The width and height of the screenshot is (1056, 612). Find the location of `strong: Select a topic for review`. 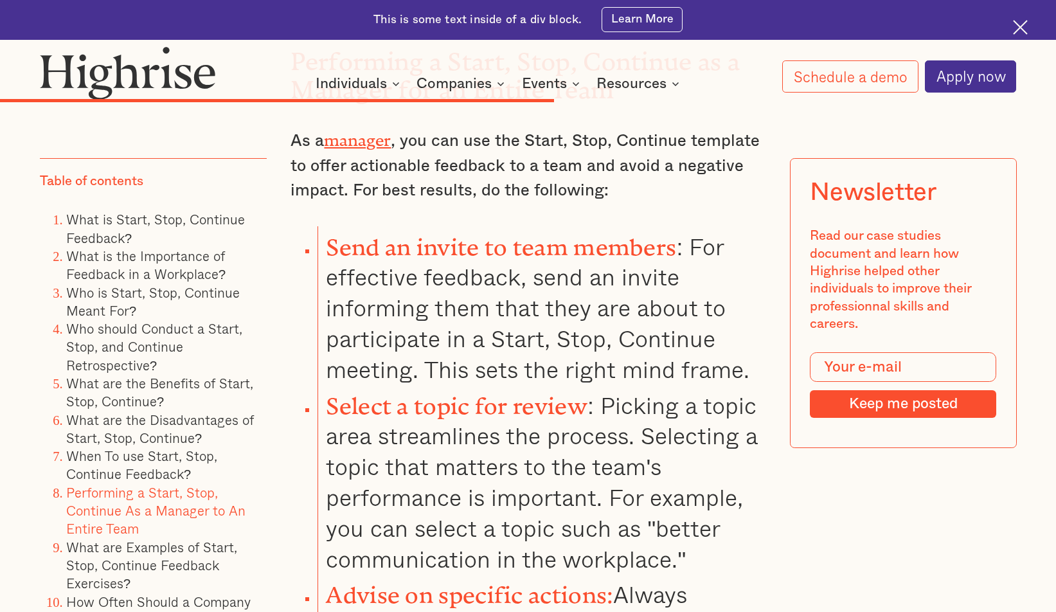

strong: Select a topic for review is located at coordinates (457, 400).